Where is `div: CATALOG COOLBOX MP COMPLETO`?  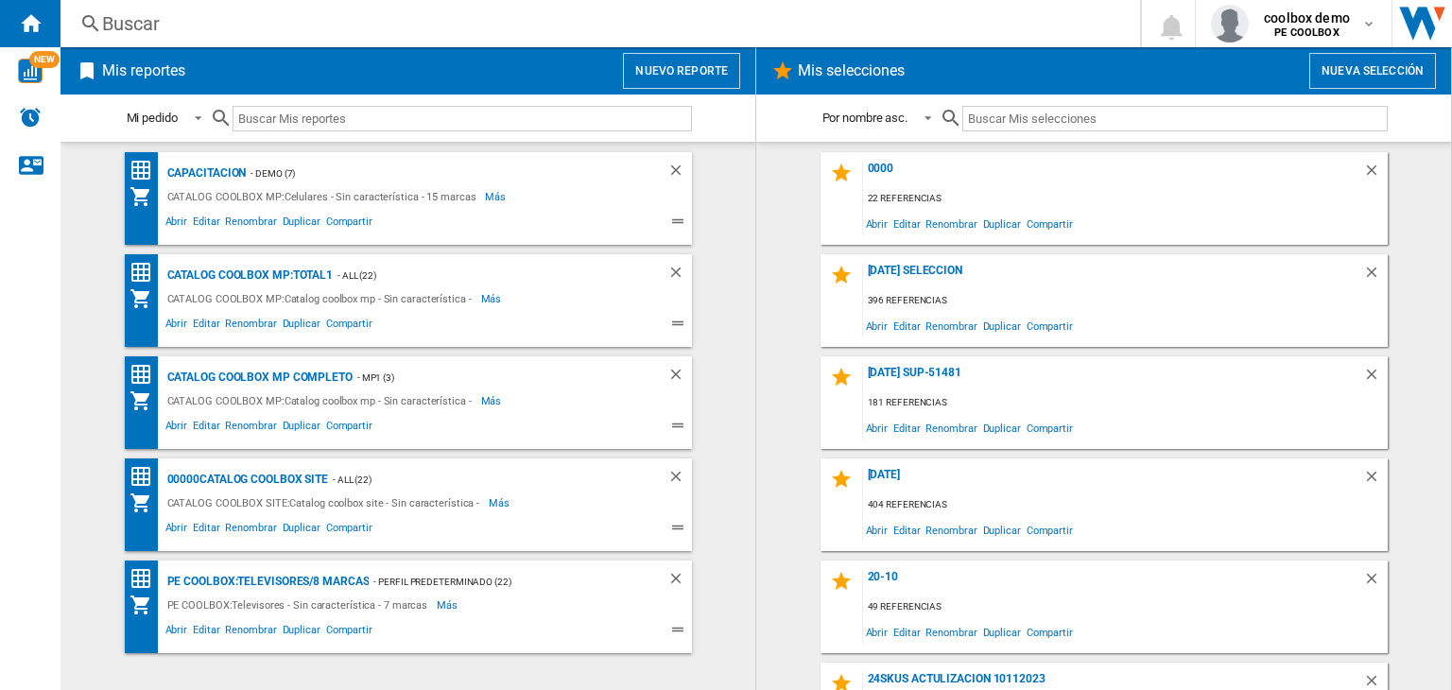
div: CATALOG COOLBOX MP COMPLETO is located at coordinates (257, 377).